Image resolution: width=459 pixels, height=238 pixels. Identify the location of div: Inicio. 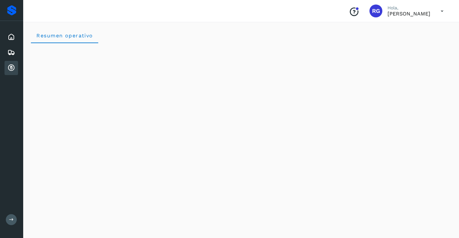
(11, 37).